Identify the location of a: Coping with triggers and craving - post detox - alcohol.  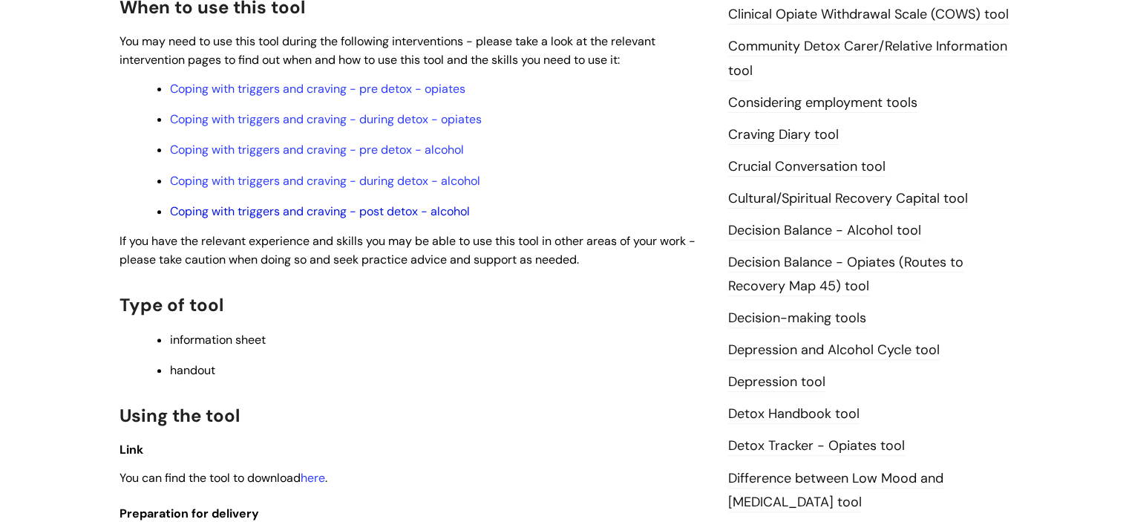
(320, 211).